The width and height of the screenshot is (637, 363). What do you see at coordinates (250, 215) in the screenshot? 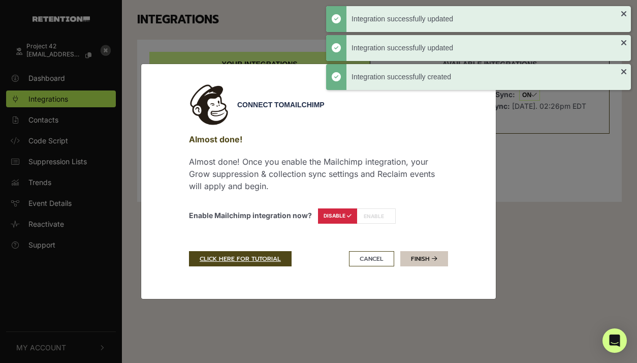
I see `strong: Enable Mailchimp integration now?` at bounding box center [250, 215].